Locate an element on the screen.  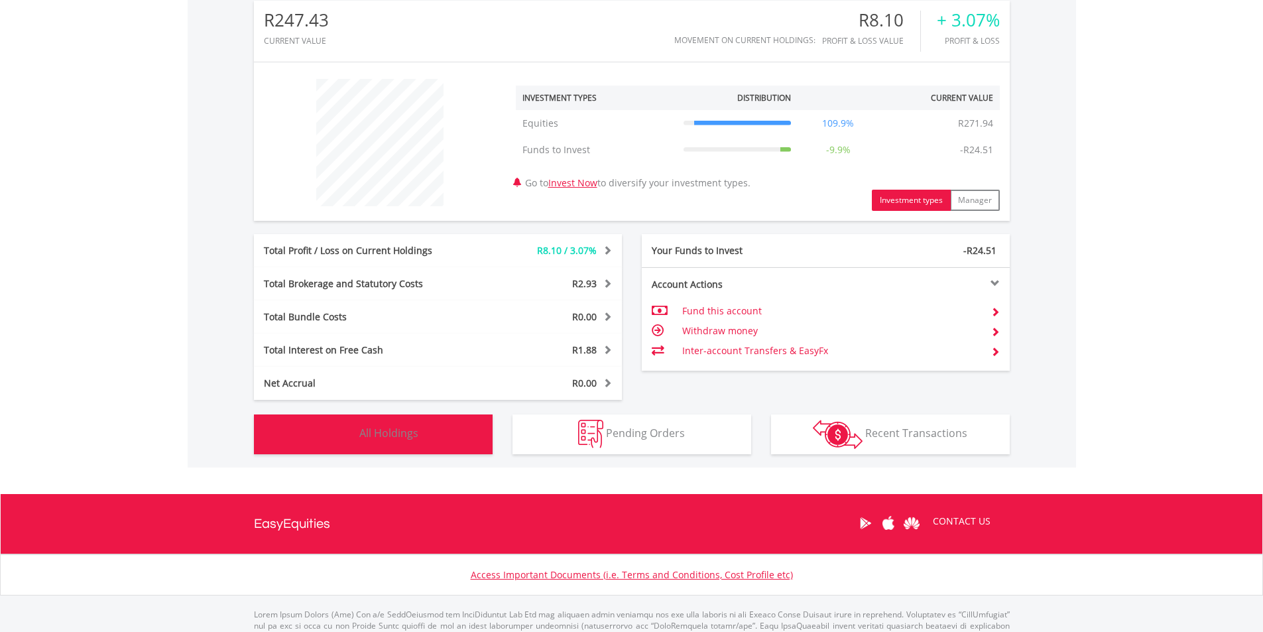
span: R2.93 is located at coordinates (584, 283).